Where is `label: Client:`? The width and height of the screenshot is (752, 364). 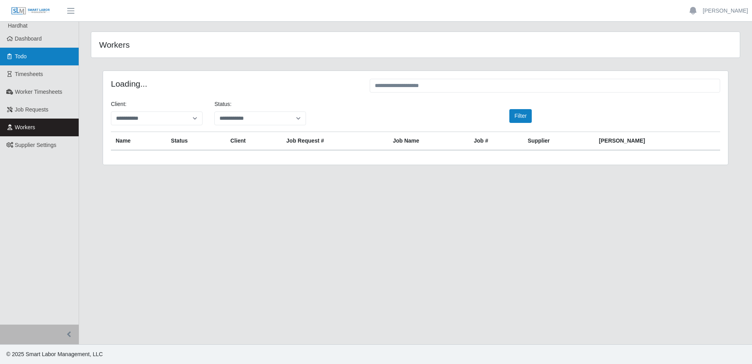 label: Client: is located at coordinates (119, 104).